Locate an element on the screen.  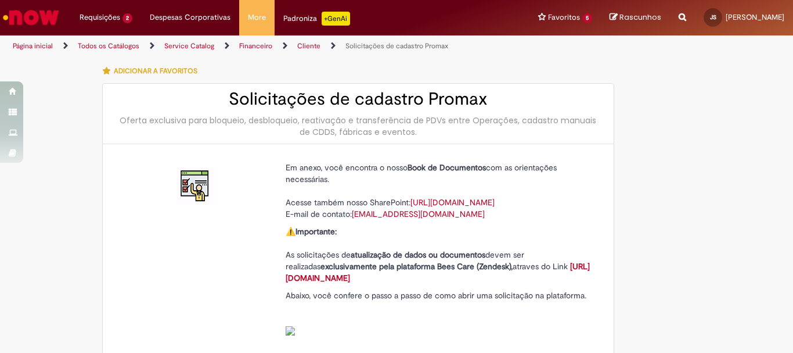
strong: exclusivamente pela plataforma Bees Care (Zendesk), is located at coordinates (416, 266).